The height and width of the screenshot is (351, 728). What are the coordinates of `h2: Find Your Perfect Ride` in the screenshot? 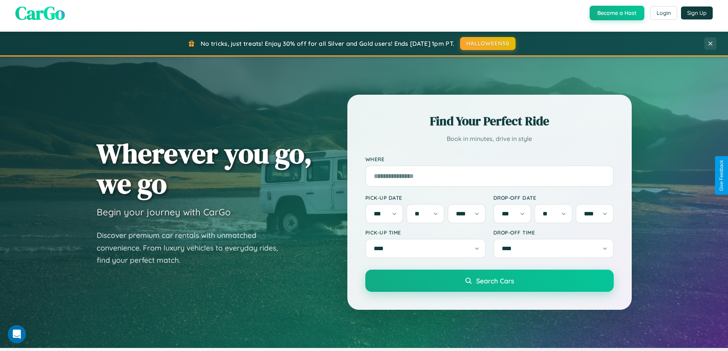 It's located at (490, 121).